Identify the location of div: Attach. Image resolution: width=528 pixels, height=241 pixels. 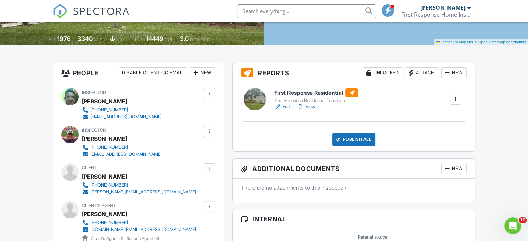
(422, 73).